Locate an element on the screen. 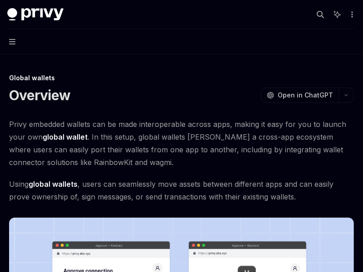 The image size is (363, 272). h1: Overview is located at coordinates (39, 95).